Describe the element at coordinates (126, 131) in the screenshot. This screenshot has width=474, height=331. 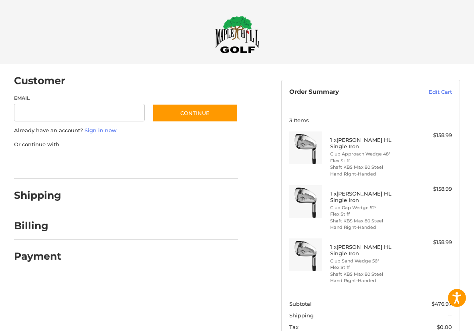
I see `p: Already have an account?` at that location.